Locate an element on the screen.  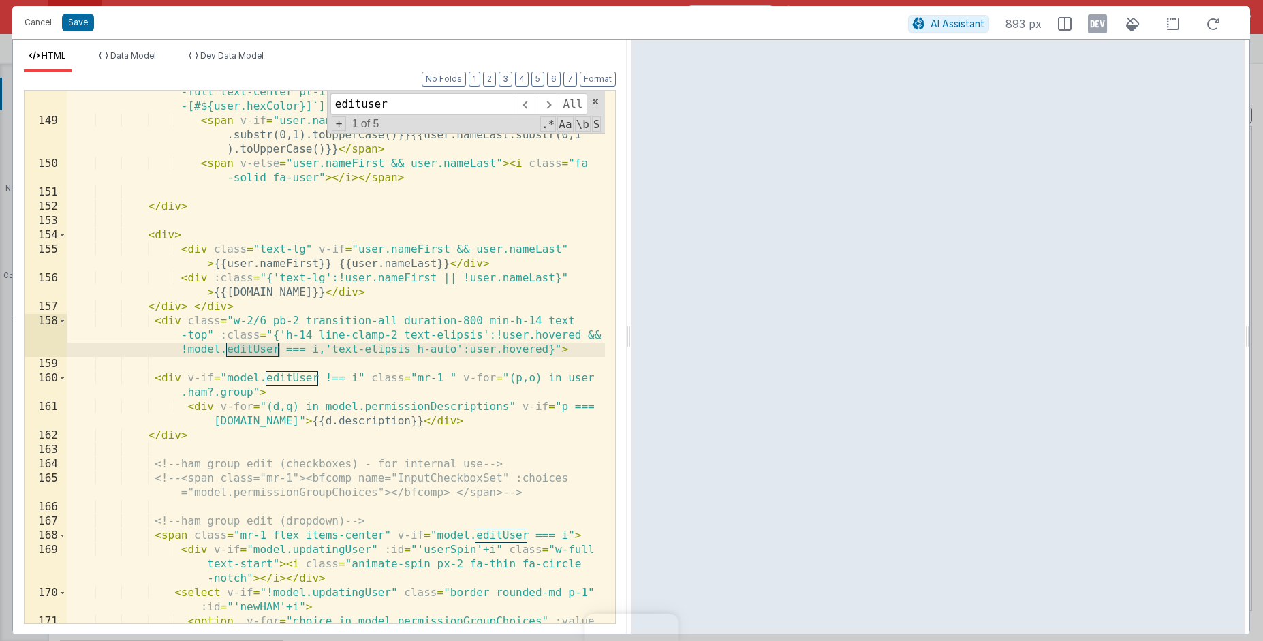
button: 7 is located at coordinates (570, 79).